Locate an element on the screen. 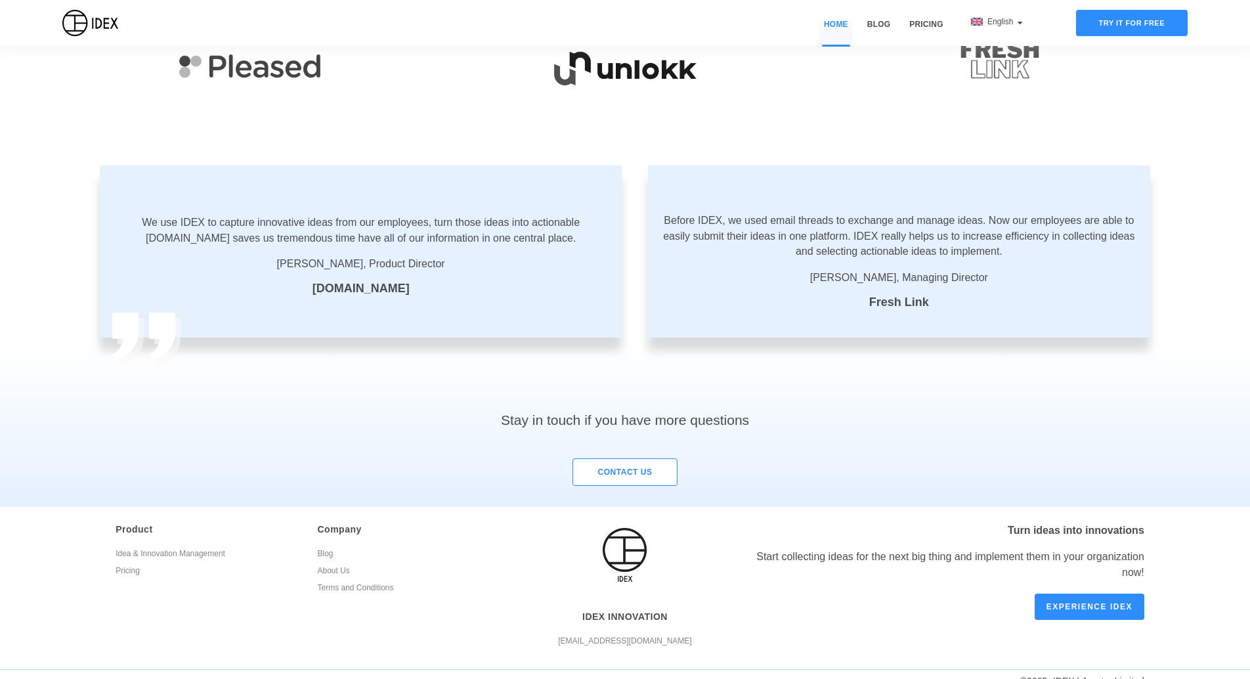 The height and width of the screenshot is (679, 1250). img: flag is located at coordinates (977, 22).